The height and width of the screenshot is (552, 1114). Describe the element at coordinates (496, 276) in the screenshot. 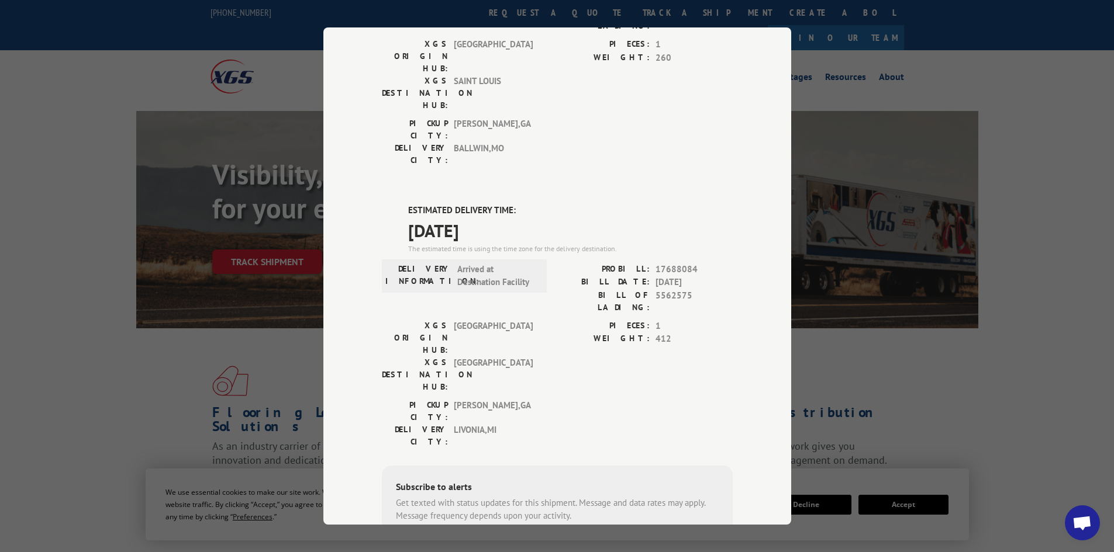

I see `span: Arrived at Destination Facility` at that location.